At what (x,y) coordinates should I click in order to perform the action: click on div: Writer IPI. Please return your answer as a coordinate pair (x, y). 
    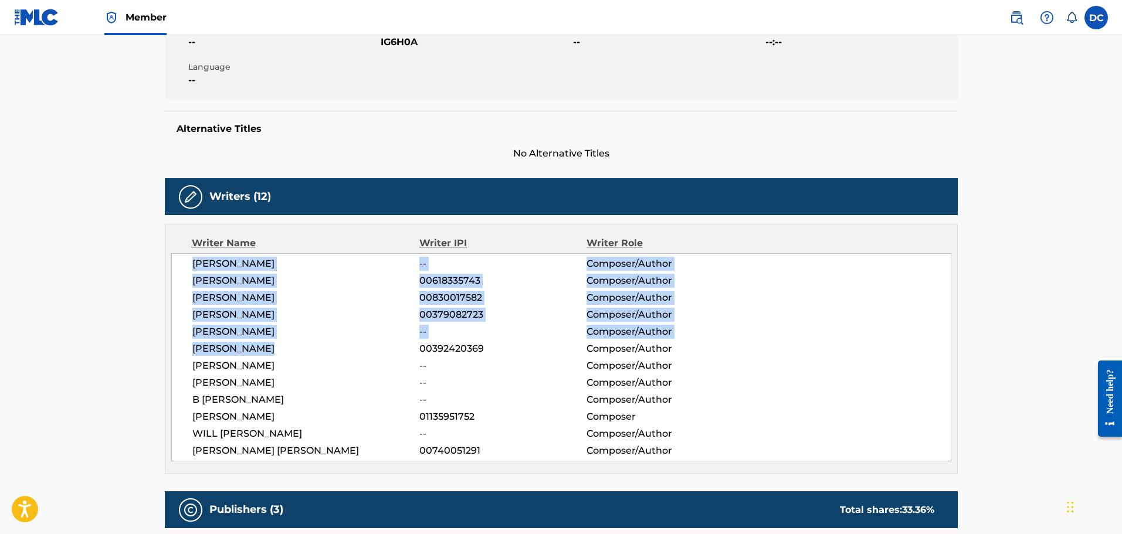
    Looking at the image, I should click on (502, 243).